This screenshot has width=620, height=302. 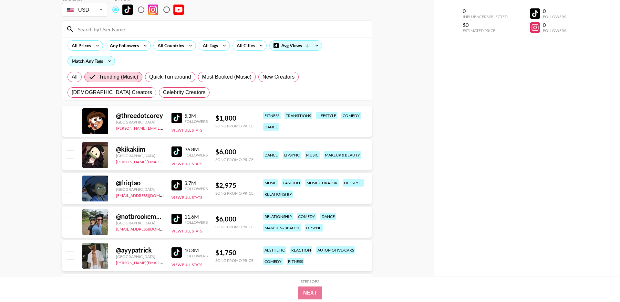 I want to click on div: @ threedotcorey, so click(x=140, y=115).